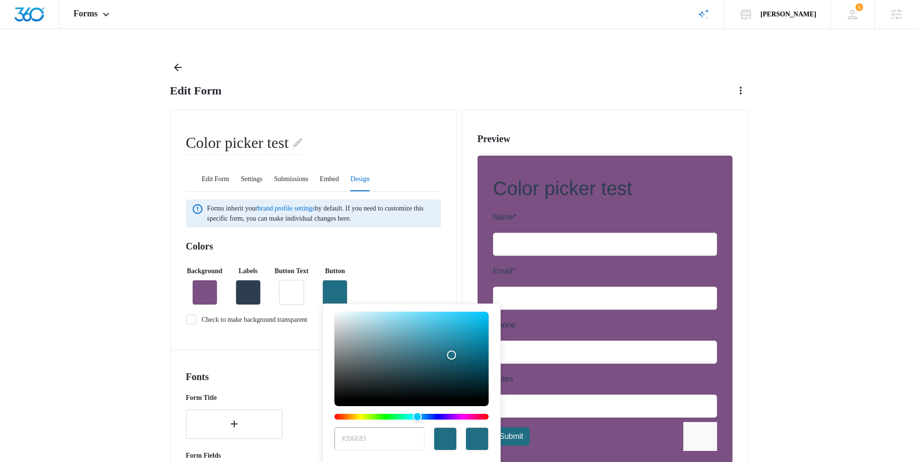  What do you see at coordinates (330, 180) in the screenshot?
I see `button: Embed` at bounding box center [330, 180].